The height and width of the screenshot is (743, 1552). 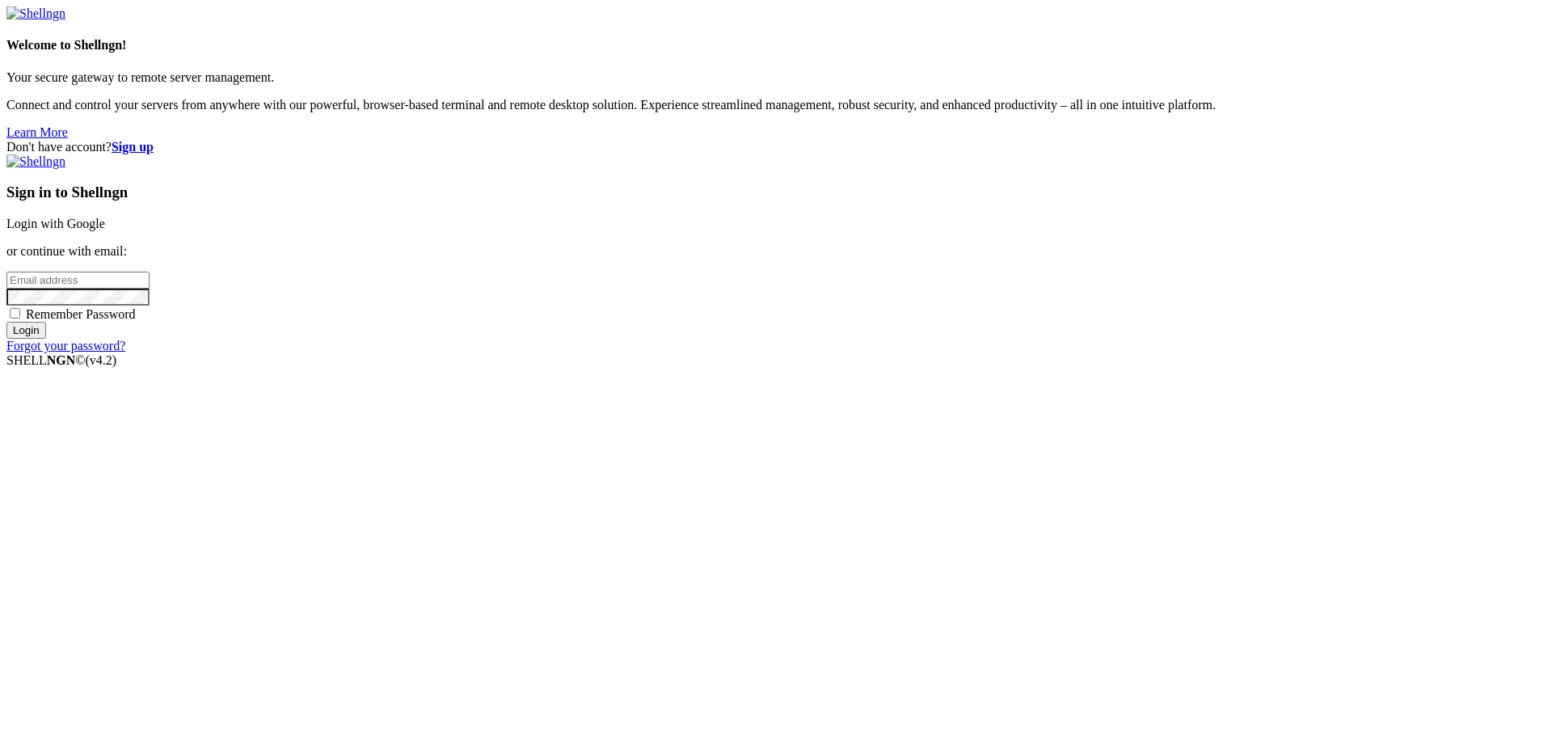 What do you see at coordinates (61, 360) in the screenshot?
I see `b: NGN` at bounding box center [61, 360].